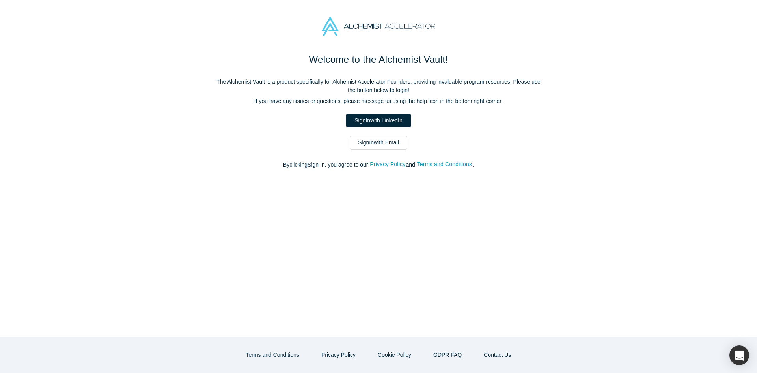 The image size is (757, 373). I want to click on a: SignInwith Email, so click(379, 142).